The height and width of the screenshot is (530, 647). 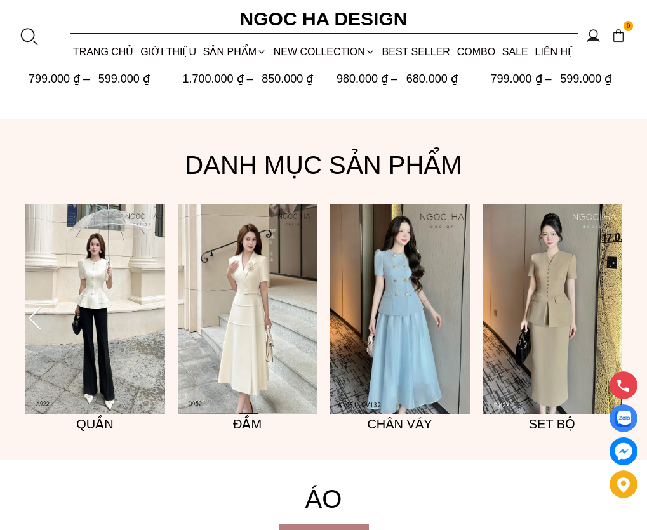 What do you see at coordinates (368, 79) in the screenshot?
I see `span: 980.000 ₫` at bounding box center [368, 79].